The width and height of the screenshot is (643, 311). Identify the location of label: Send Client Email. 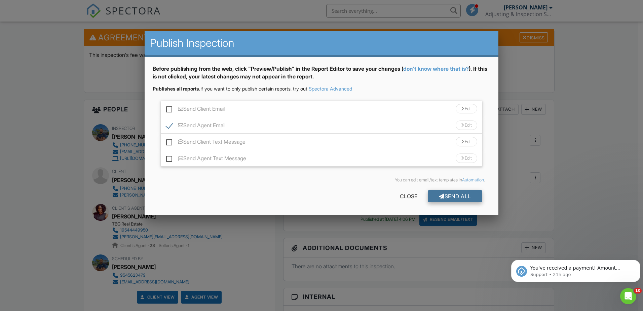
(196, 110).